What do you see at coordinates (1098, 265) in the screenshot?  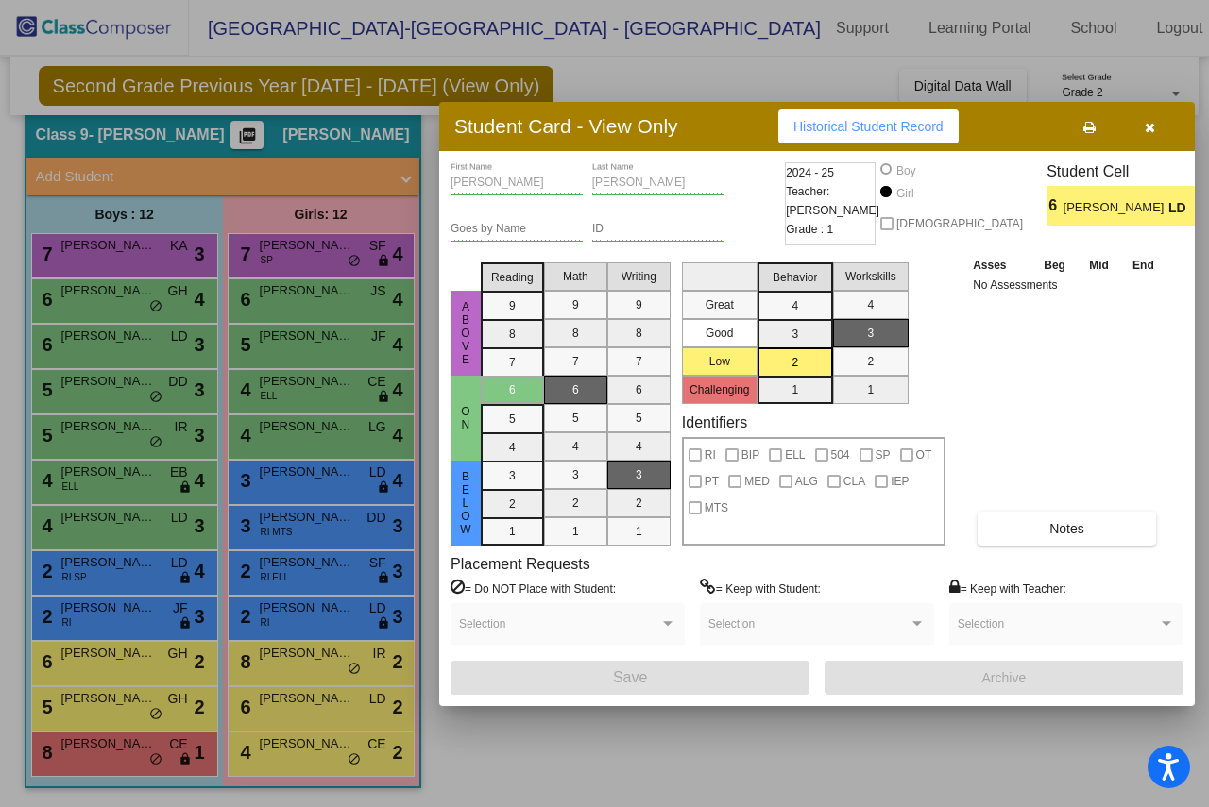 I see `th: Mid` at bounding box center [1098, 265].